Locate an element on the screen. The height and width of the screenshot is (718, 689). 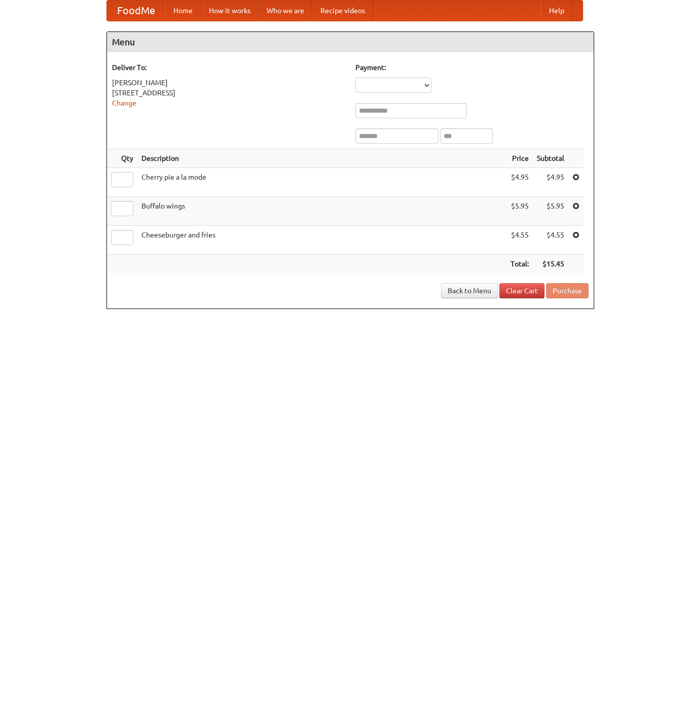
td: Cherry pie a la mode is located at coordinates (322, 182).